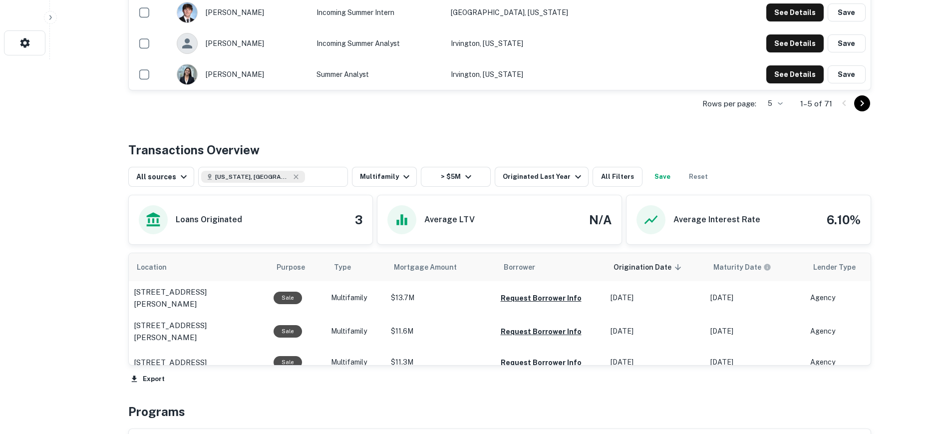 This screenshot has width=949, height=434. I want to click on button: Reset, so click(699, 177).